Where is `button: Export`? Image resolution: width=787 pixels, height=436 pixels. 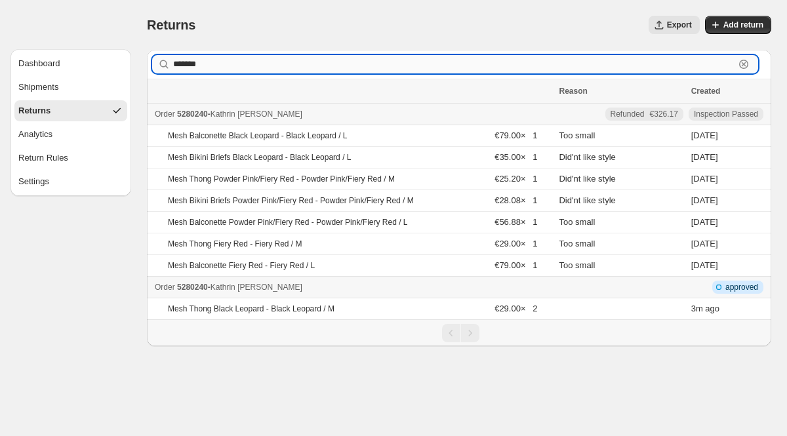
button: Export is located at coordinates (674, 25).